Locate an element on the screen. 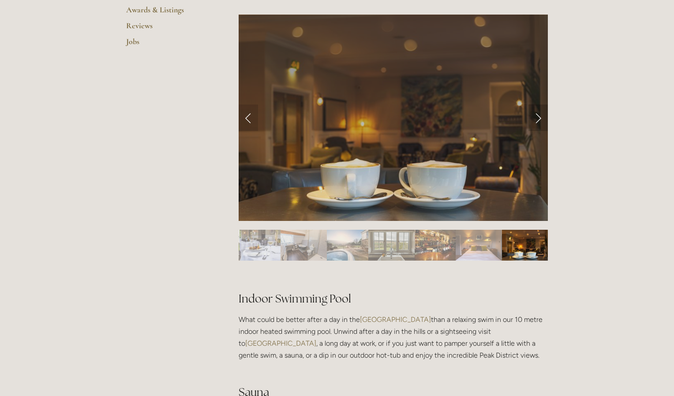  a: Next Slide is located at coordinates (538, 118).